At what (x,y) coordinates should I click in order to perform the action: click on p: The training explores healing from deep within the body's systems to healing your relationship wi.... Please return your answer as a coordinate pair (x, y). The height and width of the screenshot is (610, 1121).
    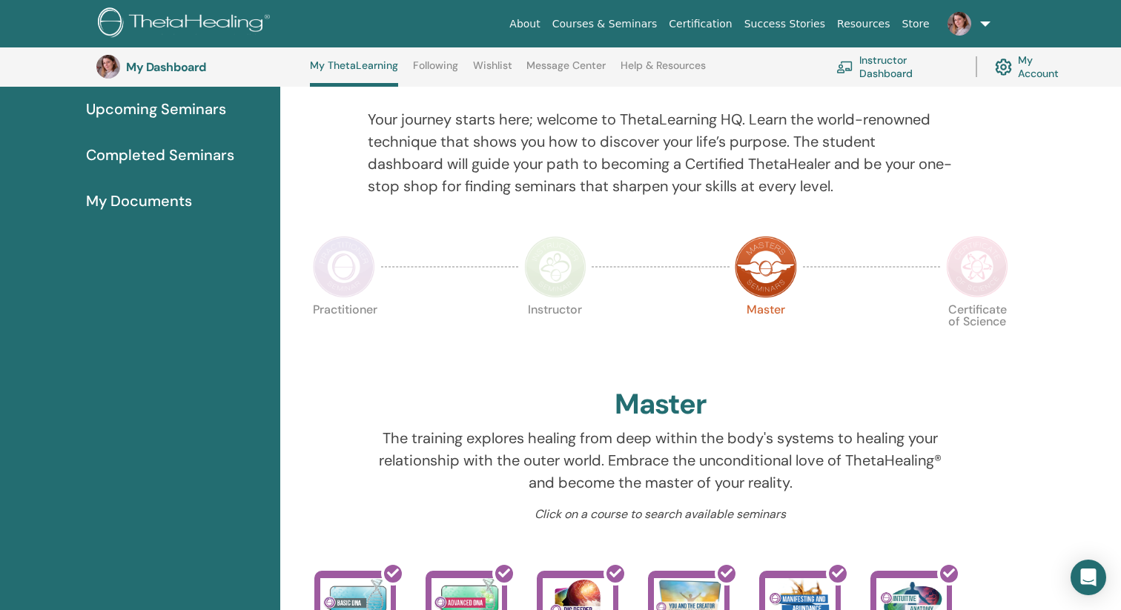
    Looking at the image, I should click on (661, 460).